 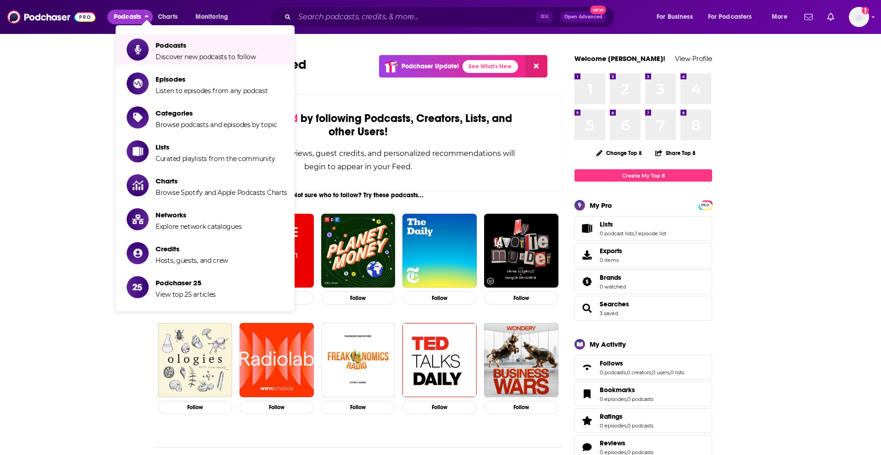 I want to click on p: Podchaser Update!, so click(x=430, y=66).